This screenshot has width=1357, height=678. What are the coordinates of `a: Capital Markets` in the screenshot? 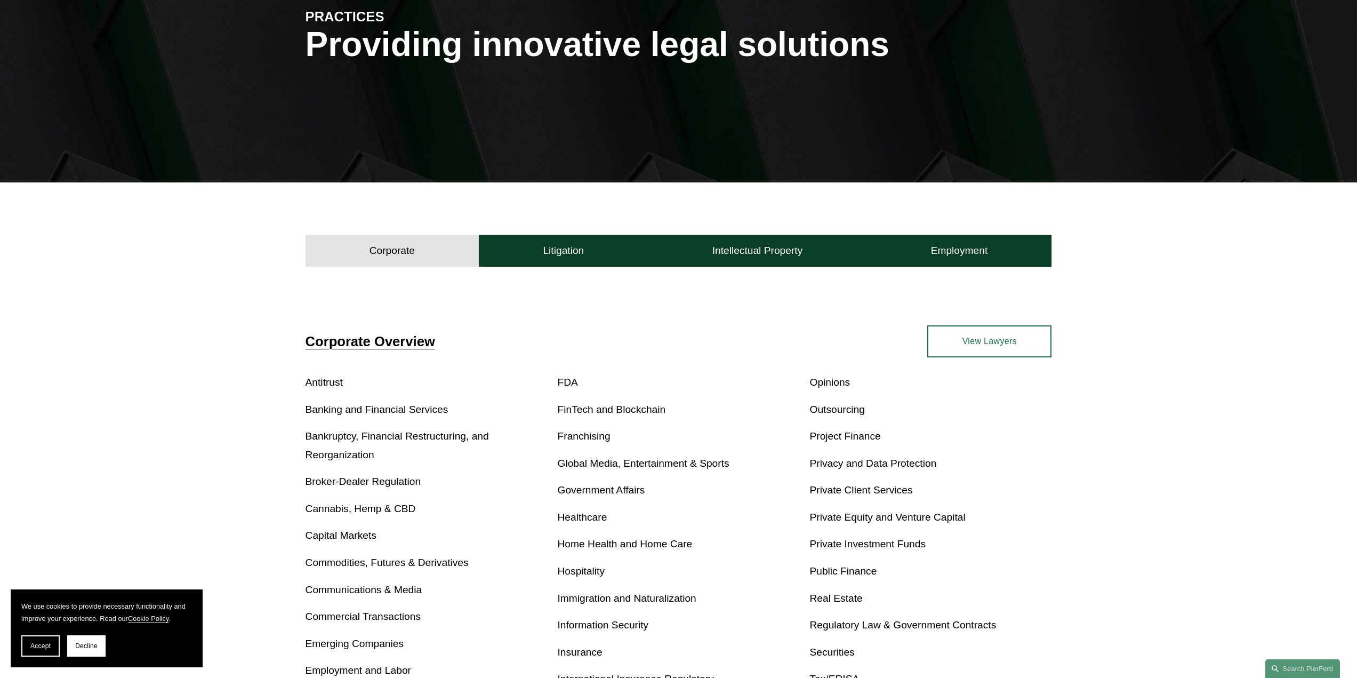 It's located at (341, 535).